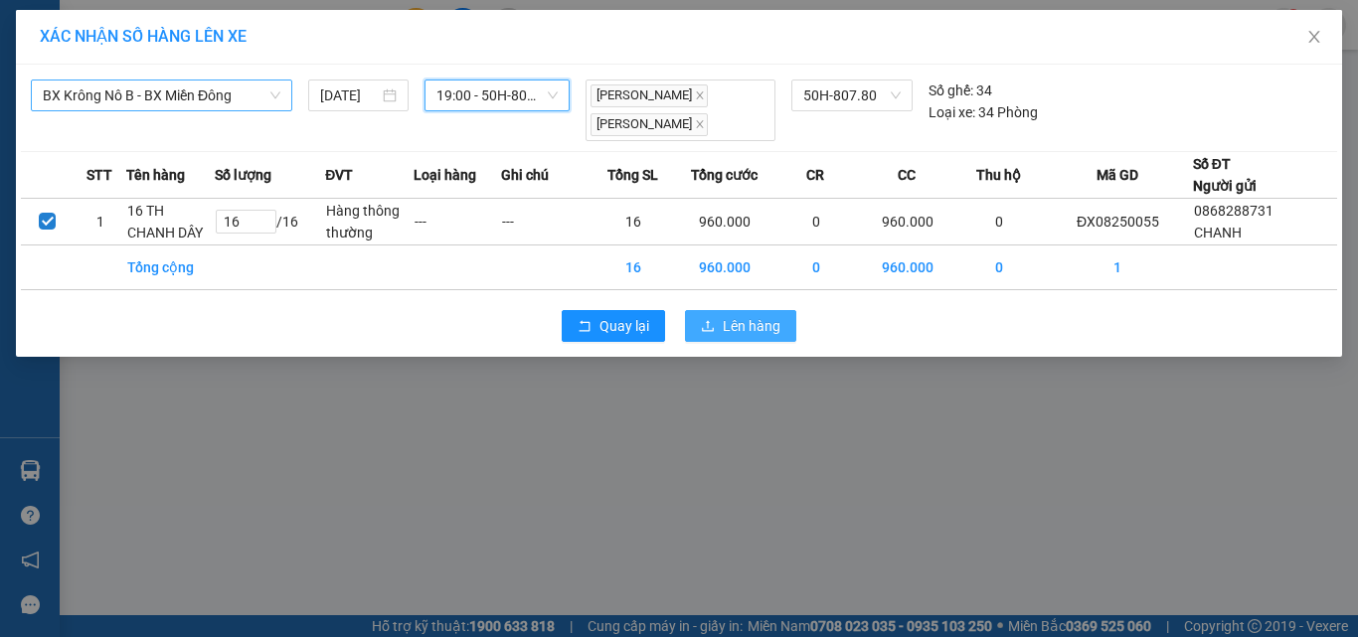 This screenshot has height=637, width=1358. What do you see at coordinates (950, 90) in the screenshot?
I see `span: Số ghế:` at bounding box center [950, 90].